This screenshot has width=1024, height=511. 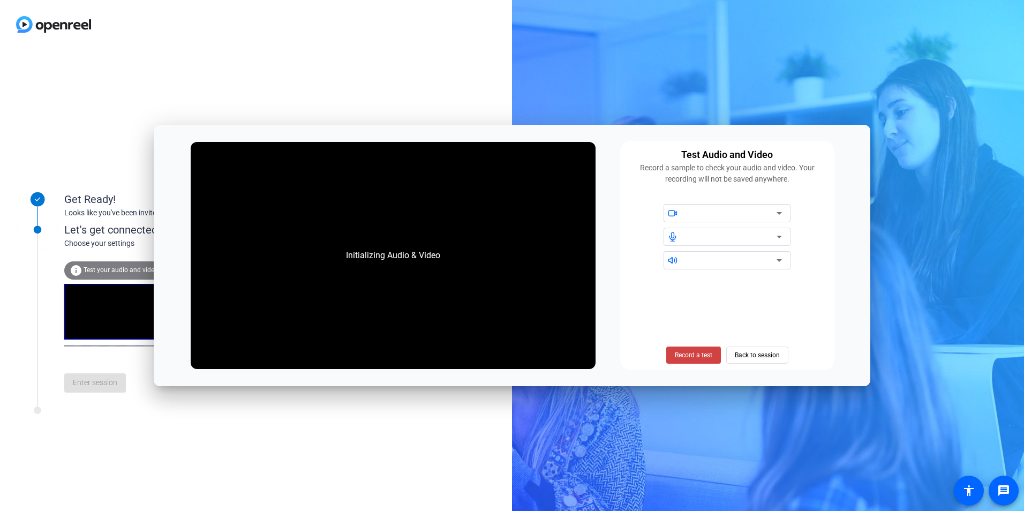 I want to click on div: Test Audio and Video, so click(x=727, y=155).